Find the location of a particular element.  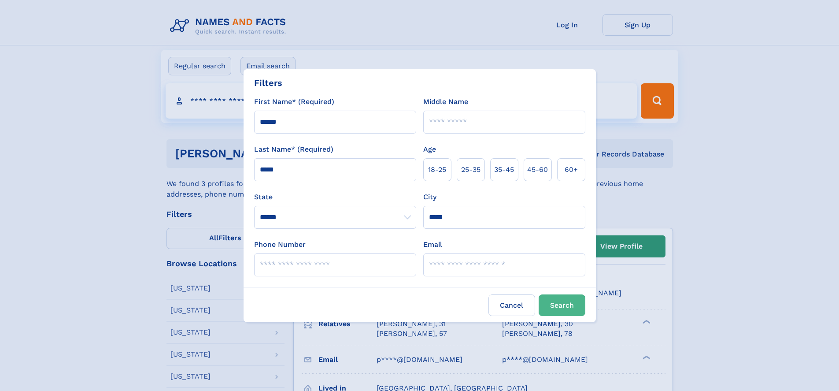

span: 25‑35 is located at coordinates (471, 170).